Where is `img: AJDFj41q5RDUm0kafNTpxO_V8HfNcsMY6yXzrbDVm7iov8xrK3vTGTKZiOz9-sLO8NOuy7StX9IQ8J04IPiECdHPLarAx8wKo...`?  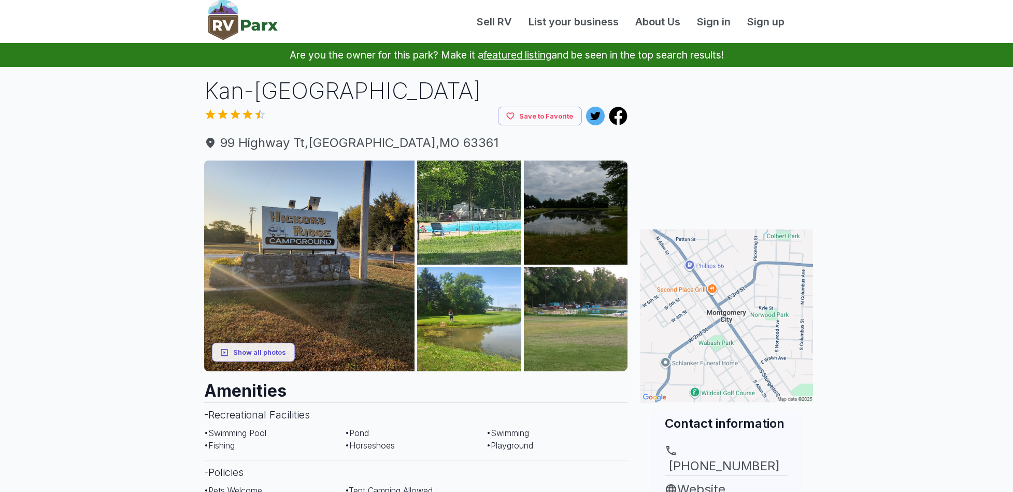
img: AJDFj41q5RDUm0kafNTpxO_V8HfNcsMY6yXzrbDVm7iov8xrK3vTGTKZiOz9-sLO8NOuy7StX9IQ8J04IPiECdHPLarAx8wKo... is located at coordinates (469, 319).